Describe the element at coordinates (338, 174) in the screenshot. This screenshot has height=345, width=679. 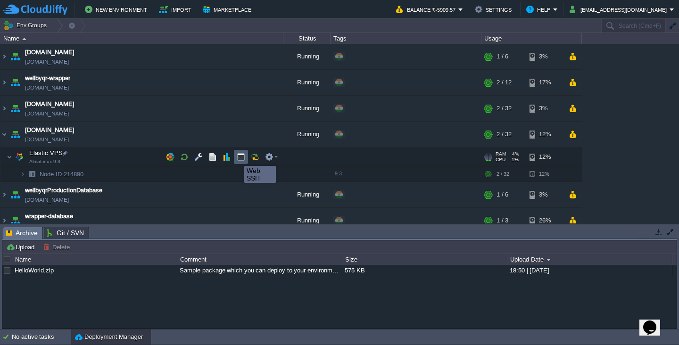
I see `span: 9.3` at that location.